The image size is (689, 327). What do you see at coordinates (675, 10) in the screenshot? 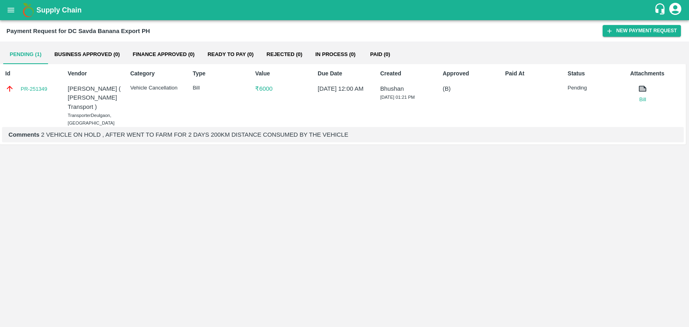
I see `div: account of current user` at bounding box center [675, 10].